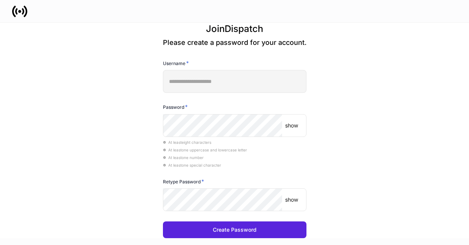  I want to click on span: At least one uppercase and lowercase letter, so click(205, 150).